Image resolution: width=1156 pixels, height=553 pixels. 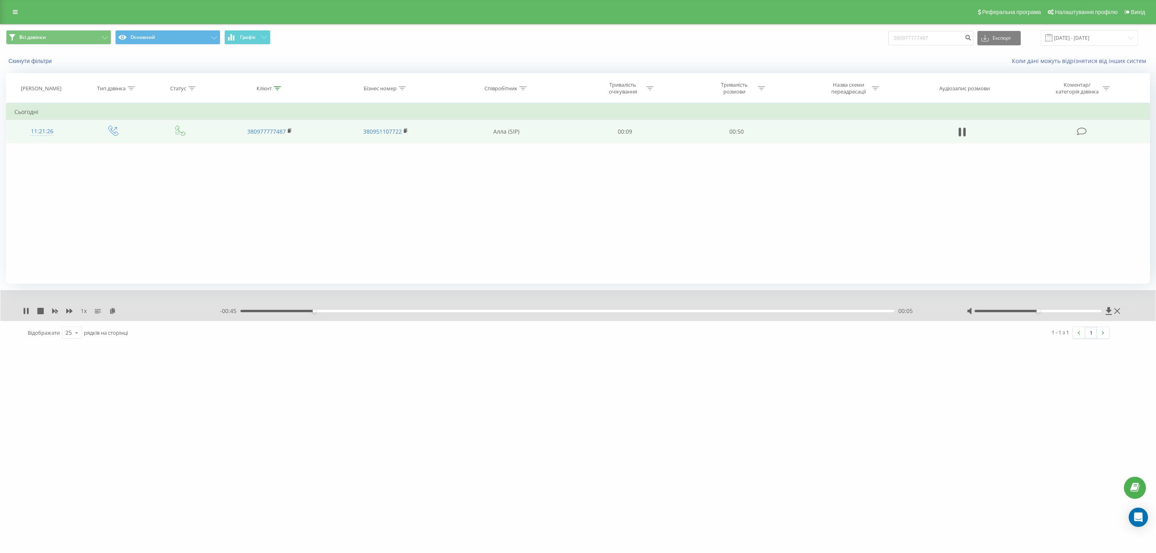 I want to click on a: 380977777487, so click(x=266, y=131).